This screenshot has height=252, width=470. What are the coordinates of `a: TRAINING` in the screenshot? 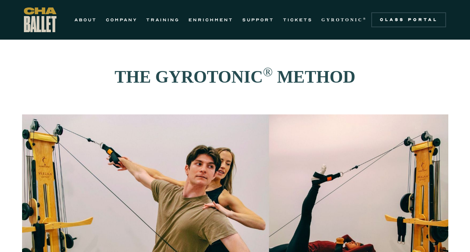 It's located at (163, 20).